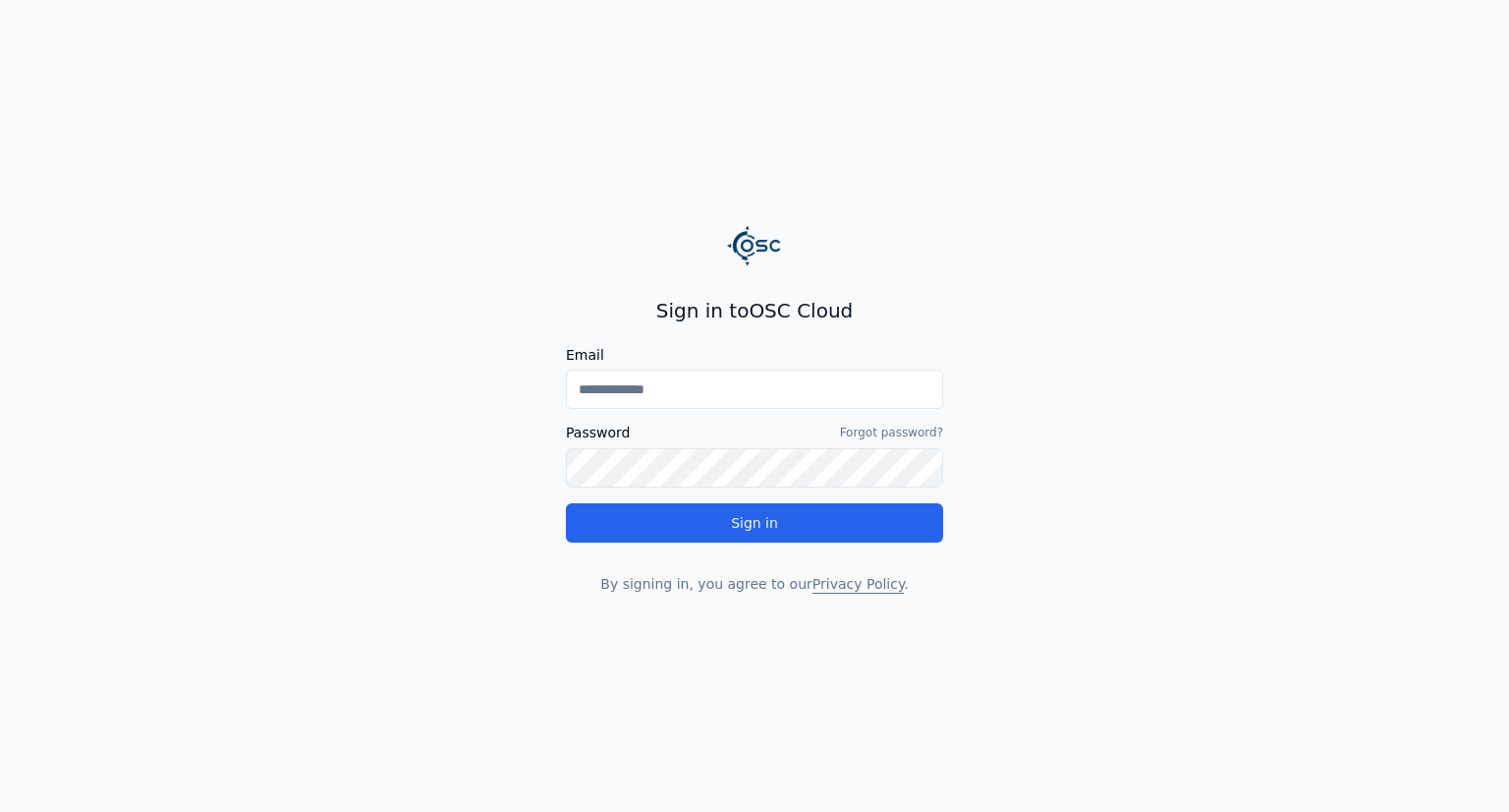 This screenshot has width=1509, height=812. I want to click on button: Sign in, so click(754, 522).